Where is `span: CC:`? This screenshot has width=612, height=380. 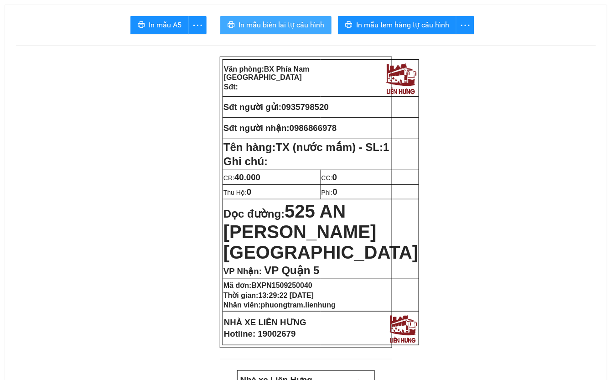
span: CC: is located at coordinates (330, 178).